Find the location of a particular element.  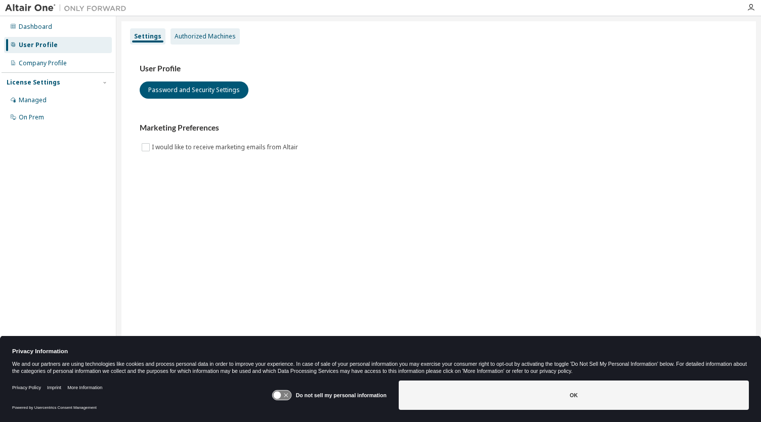

div: Settings is located at coordinates (148, 36).